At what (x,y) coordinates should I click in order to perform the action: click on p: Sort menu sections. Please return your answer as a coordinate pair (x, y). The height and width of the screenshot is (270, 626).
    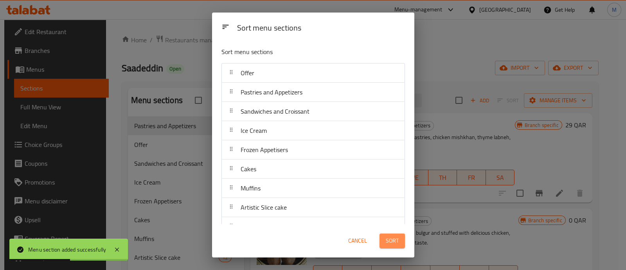
    Looking at the image, I should click on (294, 52).